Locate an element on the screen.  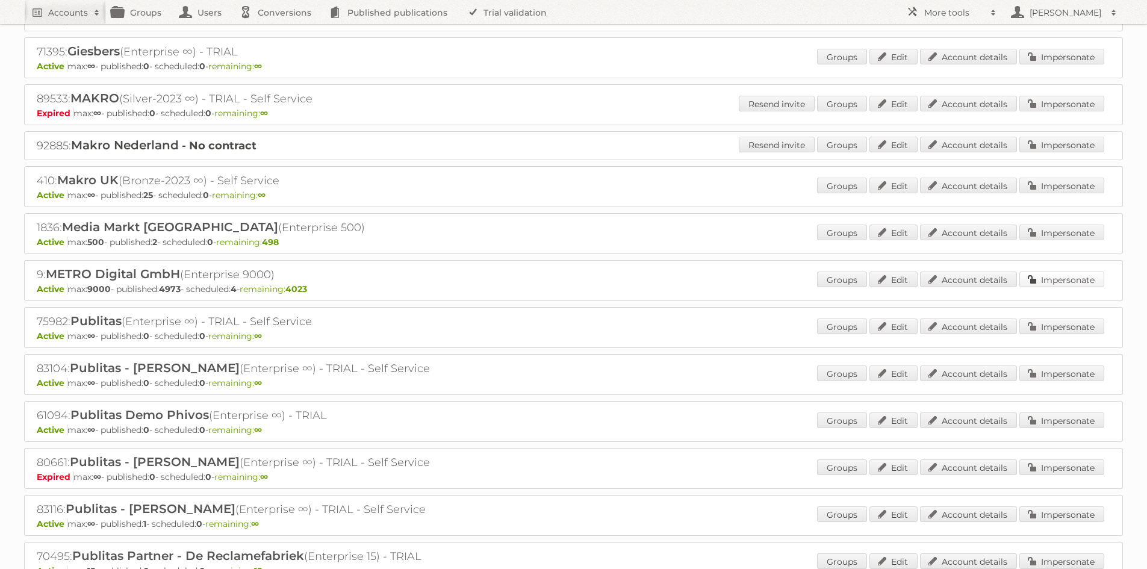
strong: - No contract is located at coordinates (219, 146).